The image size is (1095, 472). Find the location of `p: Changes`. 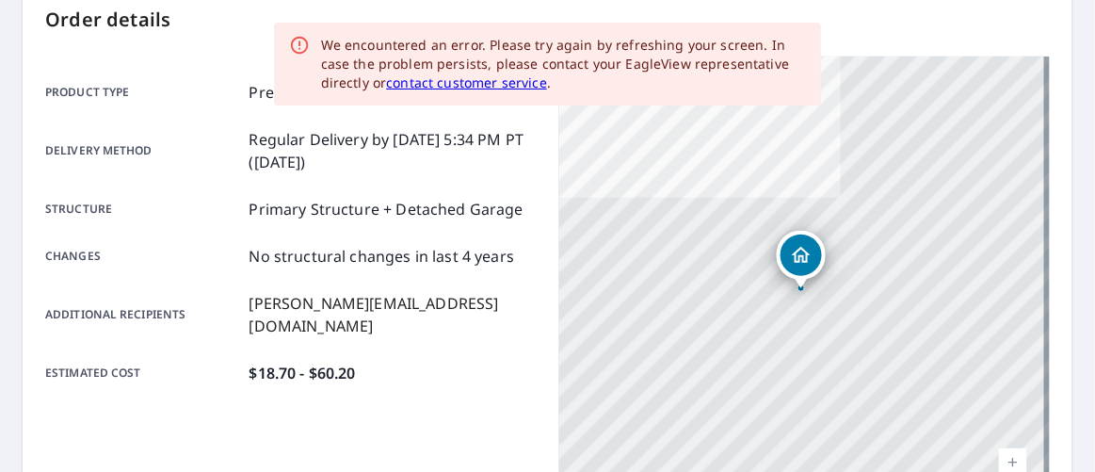

p: Changes is located at coordinates (143, 256).